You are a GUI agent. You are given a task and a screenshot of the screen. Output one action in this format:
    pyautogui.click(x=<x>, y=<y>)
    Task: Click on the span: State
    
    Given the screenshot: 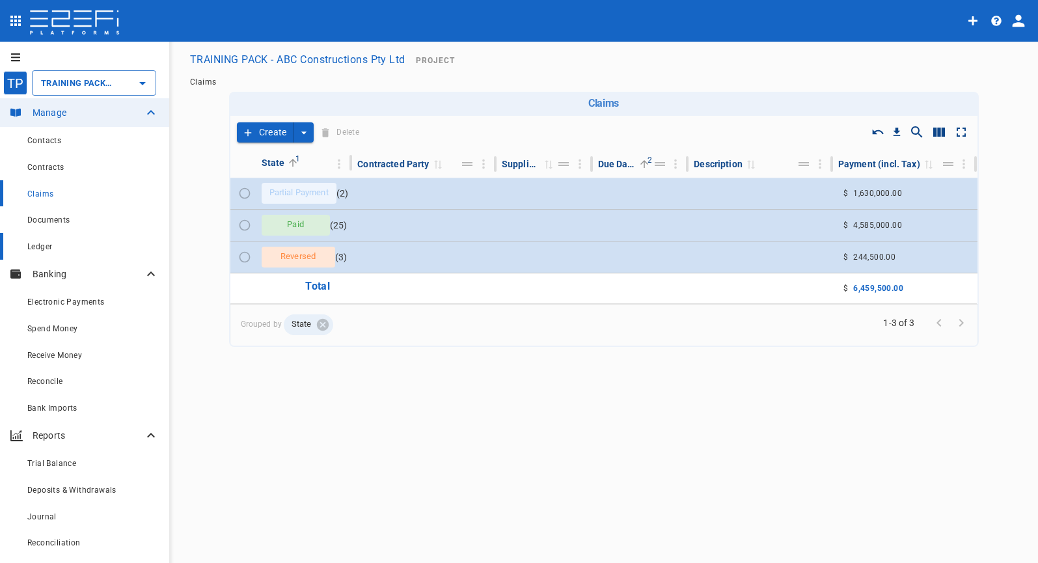 What is the action you would take?
    pyautogui.click(x=301, y=324)
    